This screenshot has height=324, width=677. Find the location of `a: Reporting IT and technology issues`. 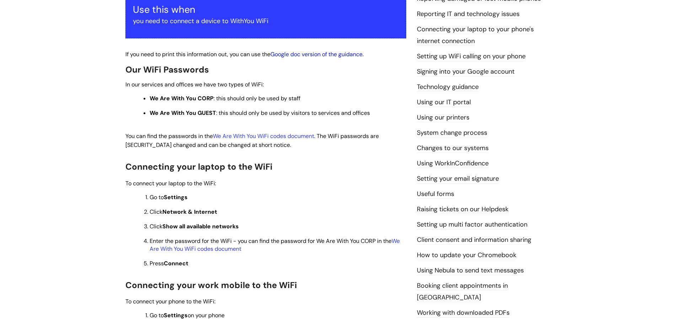

a: Reporting IT and technology issues is located at coordinates (468, 14).